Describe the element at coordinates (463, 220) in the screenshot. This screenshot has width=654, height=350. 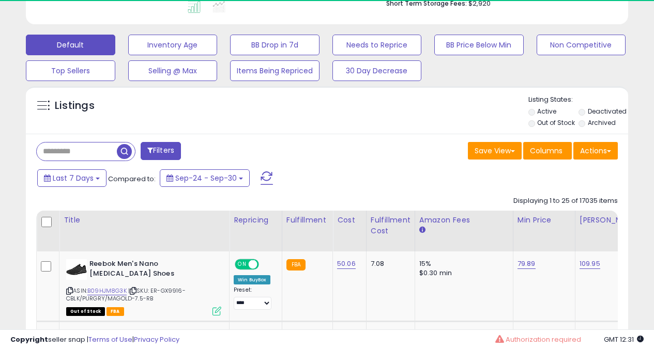
I see `div: Amazon Fees` at that location.